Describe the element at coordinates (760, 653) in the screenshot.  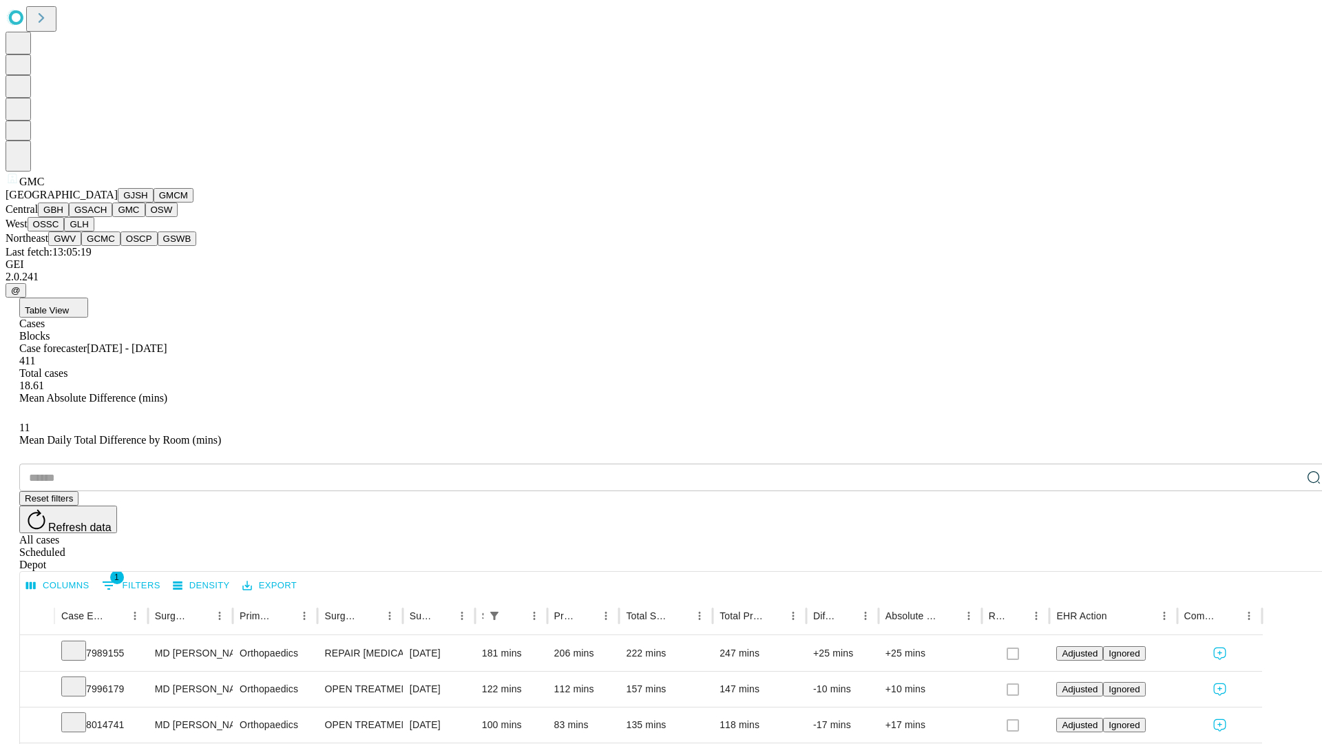
I see `div: 247 mins` at that location.